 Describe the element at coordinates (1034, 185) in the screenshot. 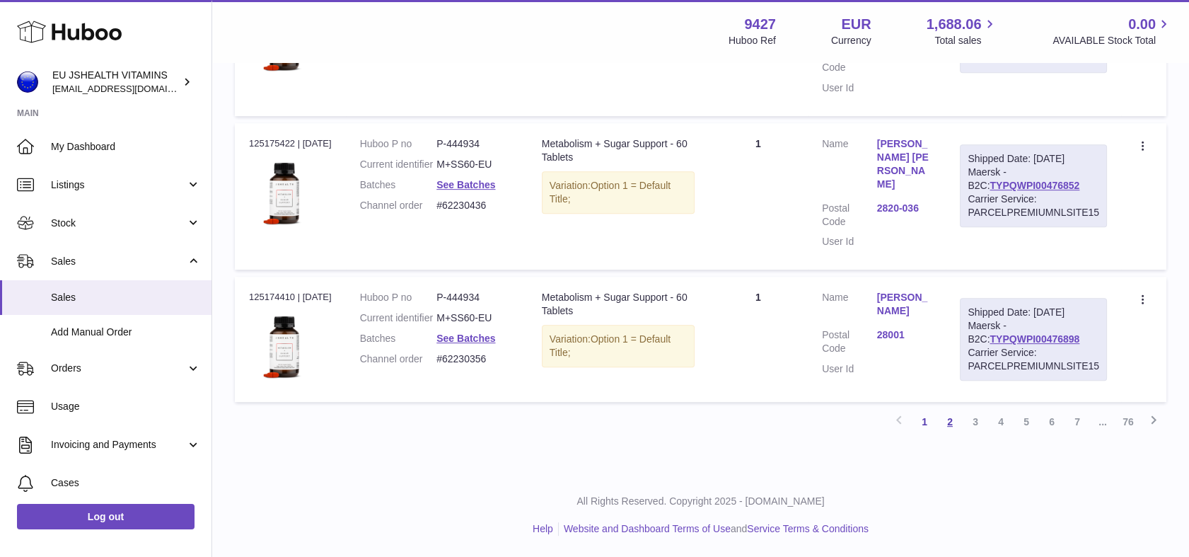

I see `a: TYPQWPI00476852` at that location.